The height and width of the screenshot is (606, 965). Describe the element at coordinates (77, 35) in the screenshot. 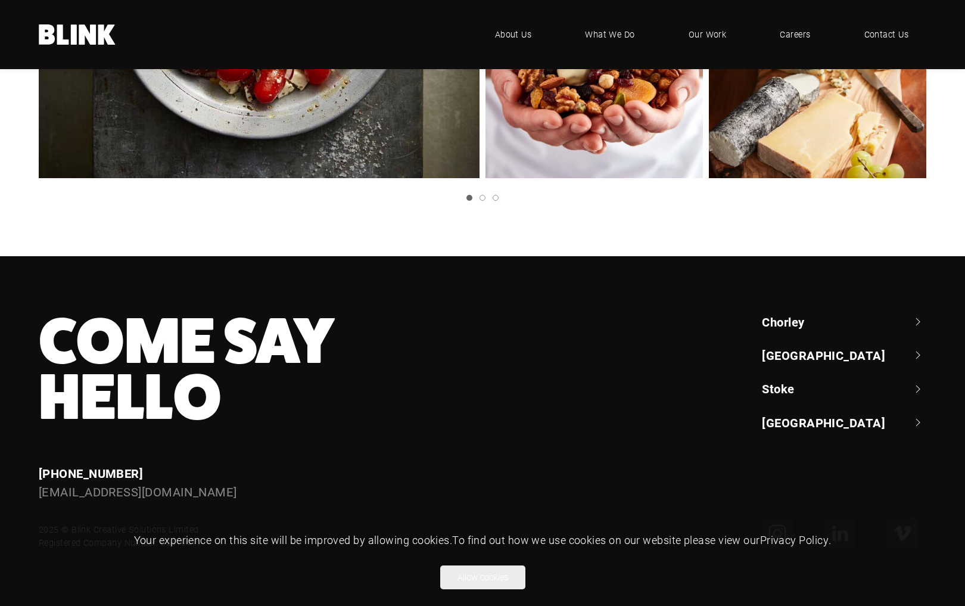

I see `a: Home` at that location.